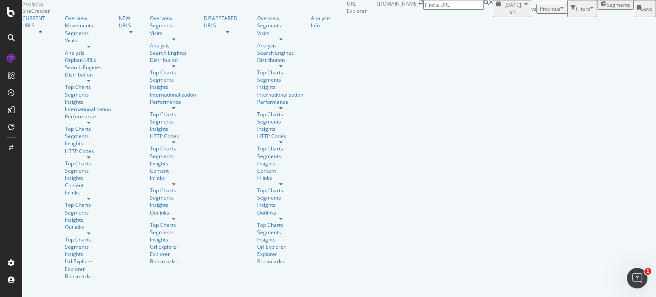 This screenshot has height=297, width=656. What do you see at coordinates (88, 109) in the screenshot?
I see `a: Internationalization` at bounding box center [88, 109].